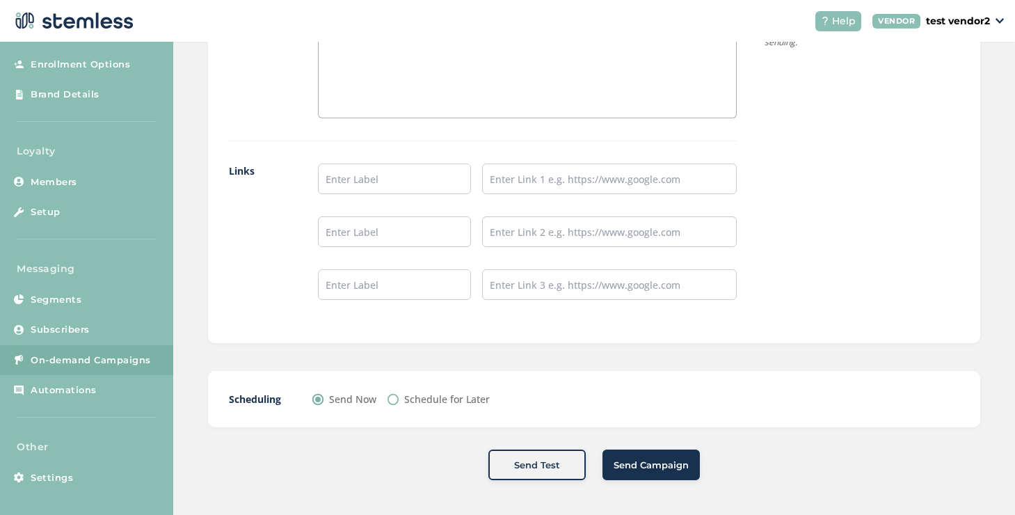  I want to click on button: Send Test, so click(537, 465).